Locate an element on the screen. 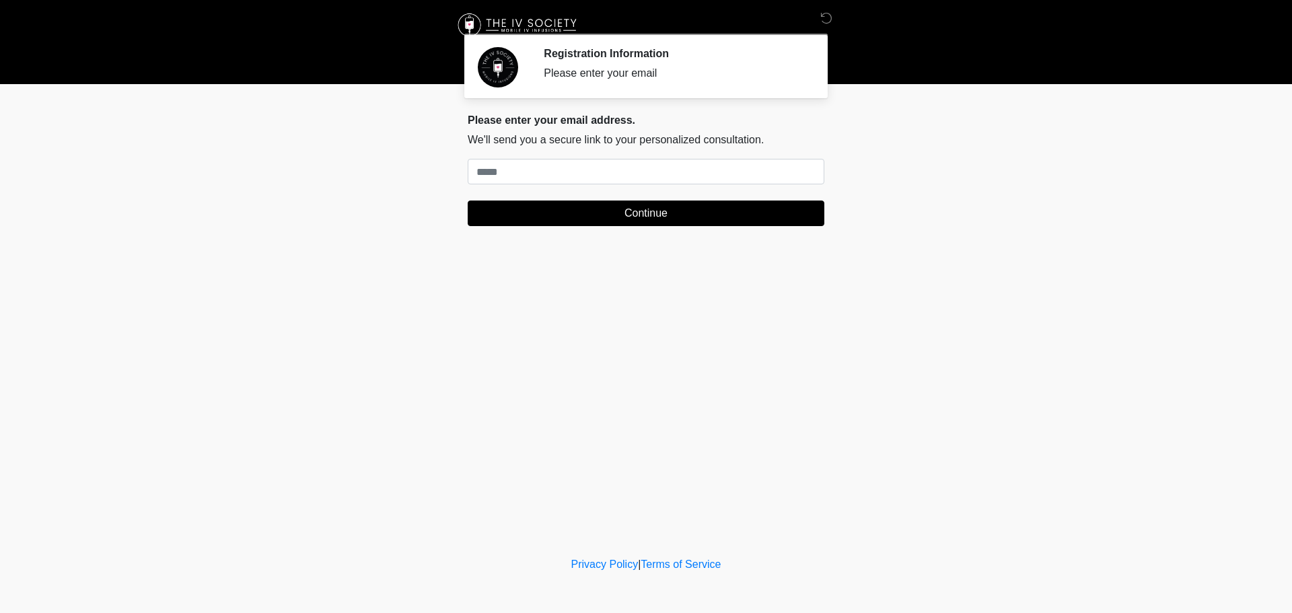 The width and height of the screenshot is (1292, 613). p: We'll send you a secure link to your personalized consultation. is located at coordinates (646, 140).